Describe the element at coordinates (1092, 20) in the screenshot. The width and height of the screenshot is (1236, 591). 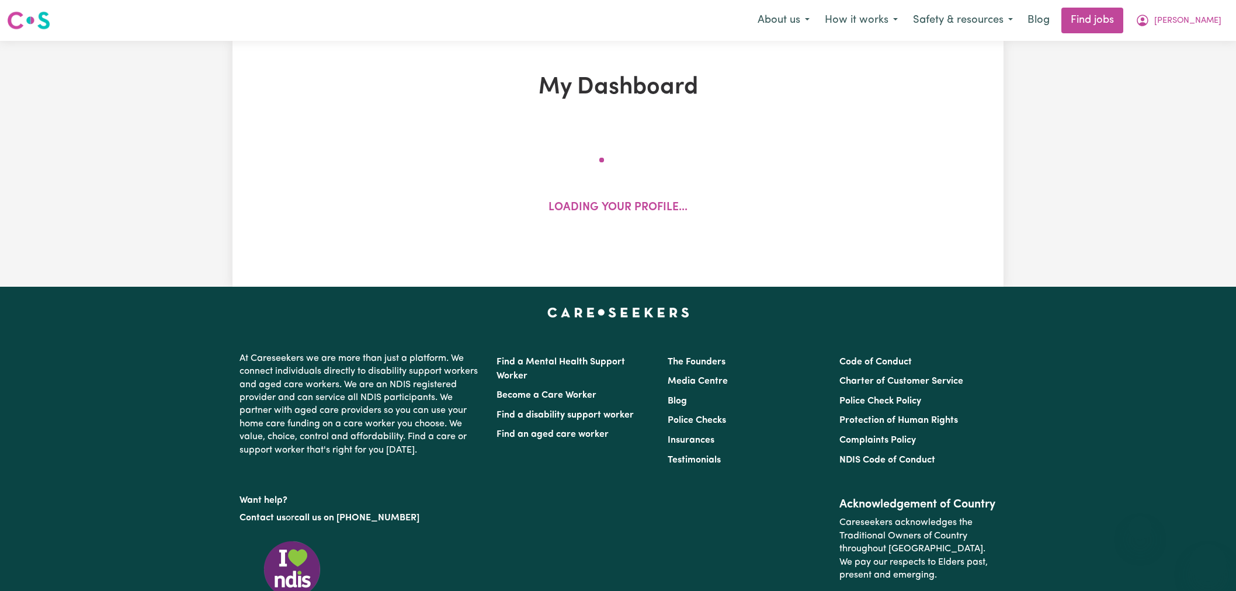
I see `a: Find jobs` at that location.